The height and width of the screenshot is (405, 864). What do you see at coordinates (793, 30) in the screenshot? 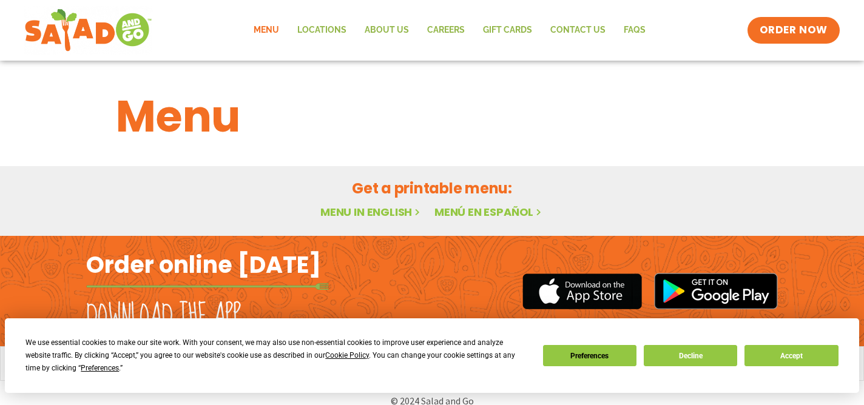
I see `span: ORDER NOW` at bounding box center [793, 30].